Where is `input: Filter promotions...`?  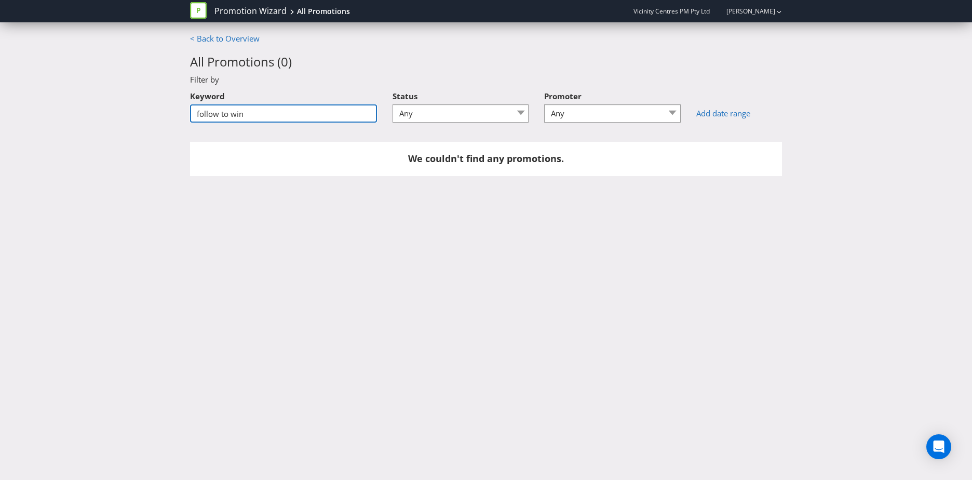
input: Filter promotions... is located at coordinates (283, 113).